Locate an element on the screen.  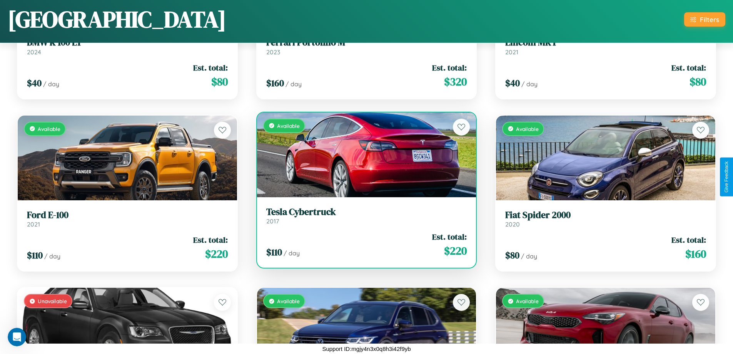
a: Tesla Cybertruck2017 is located at coordinates (367, 215).